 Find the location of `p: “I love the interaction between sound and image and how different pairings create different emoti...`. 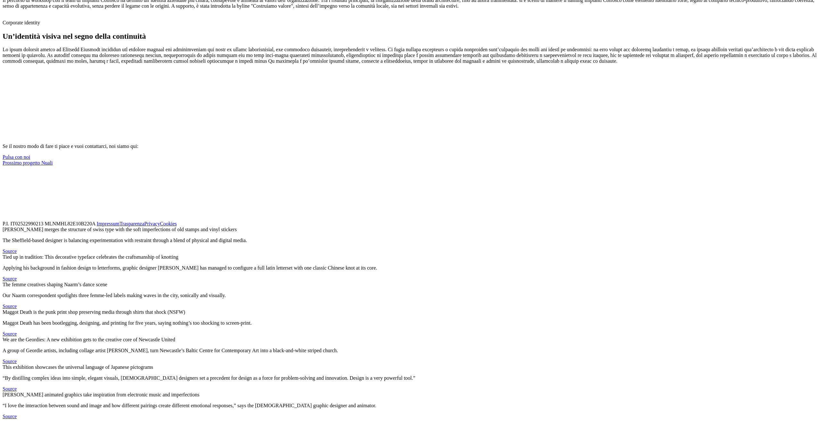

p: “I love the interaction between sound and image and how different pairings create different emoti... is located at coordinates (410, 406).